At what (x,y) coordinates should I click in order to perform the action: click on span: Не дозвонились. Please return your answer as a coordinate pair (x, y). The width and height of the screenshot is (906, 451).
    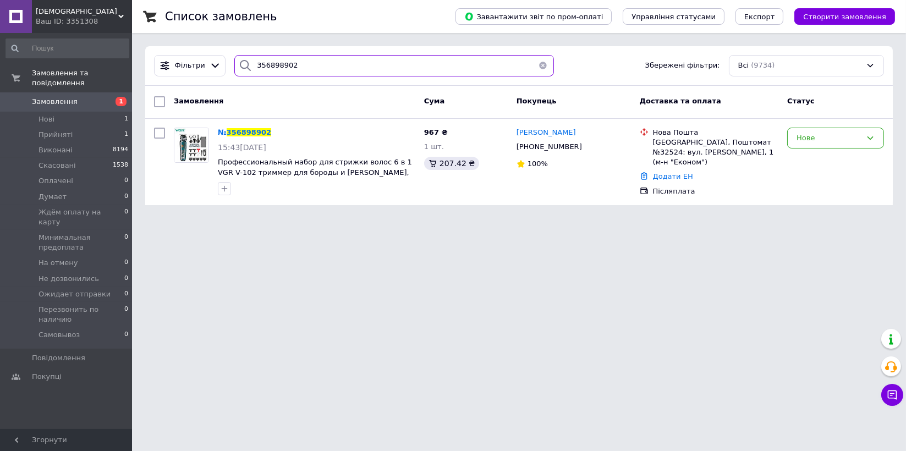
    Looking at the image, I should click on (69, 279).